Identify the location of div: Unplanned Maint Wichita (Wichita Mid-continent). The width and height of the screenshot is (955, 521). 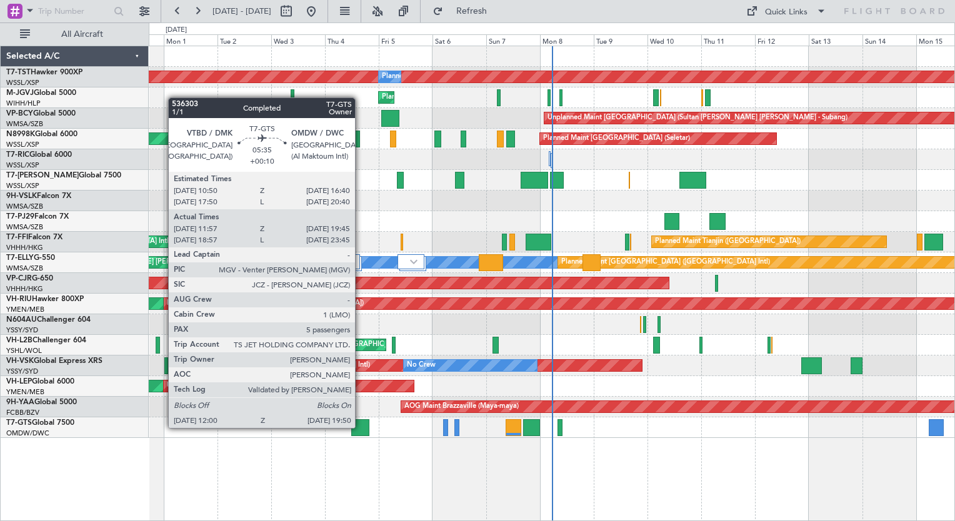
(244, 386).